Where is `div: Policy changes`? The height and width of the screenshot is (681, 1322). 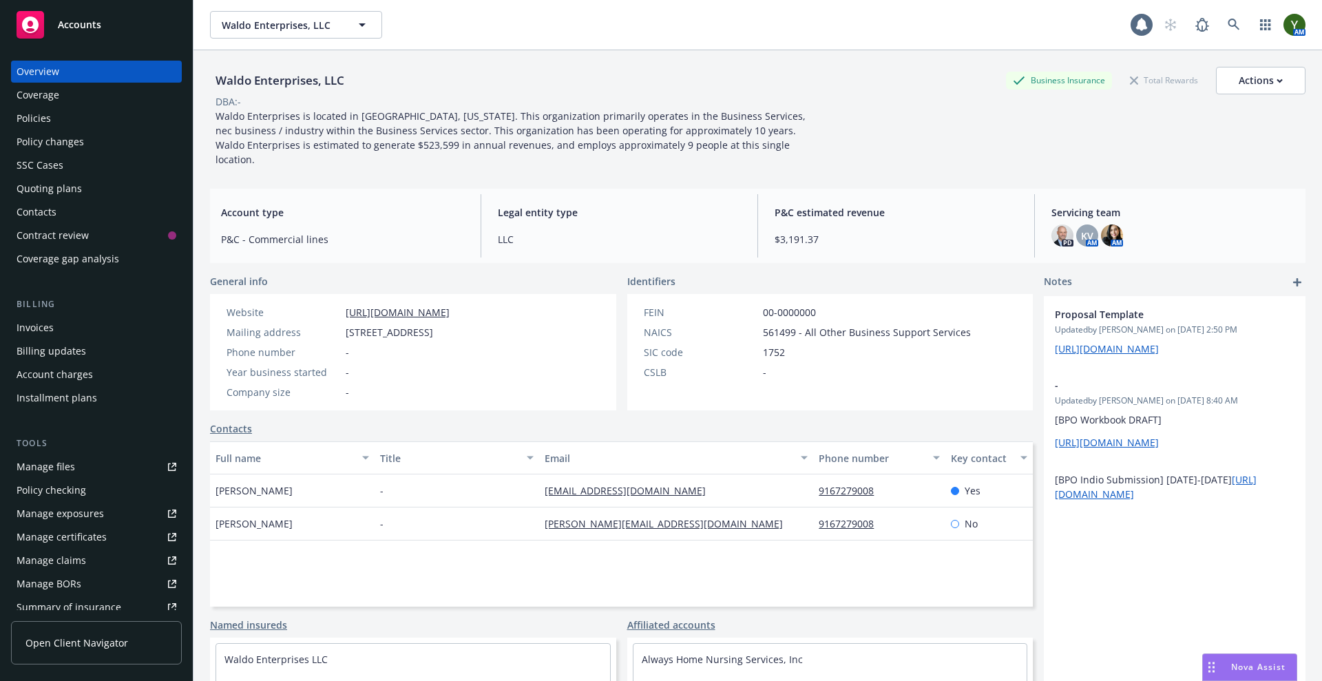 div: Policy changes is located at coordinates (50, 142).